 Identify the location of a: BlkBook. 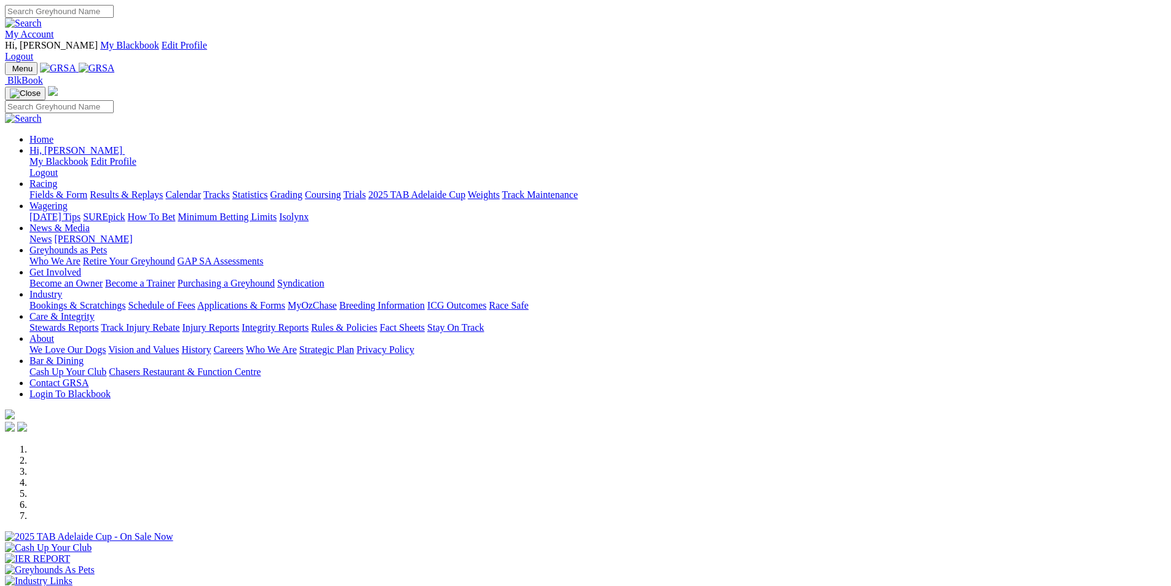
(24, 80).